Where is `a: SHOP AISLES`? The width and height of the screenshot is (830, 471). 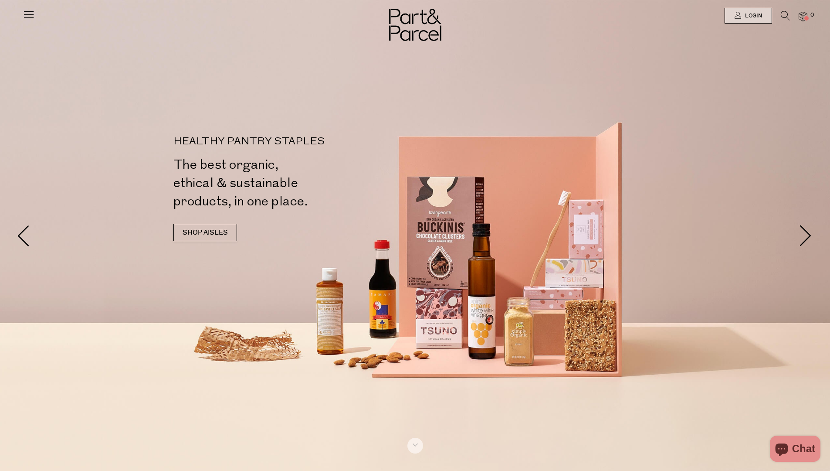
a: SHOP AISLES is located at coordinates (205, 232).